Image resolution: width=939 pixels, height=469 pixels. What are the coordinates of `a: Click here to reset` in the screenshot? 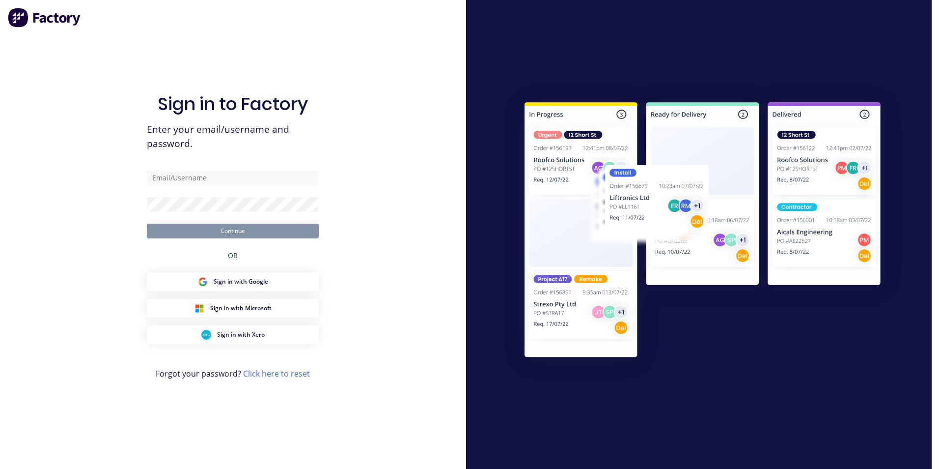 It's located at (277, 373).